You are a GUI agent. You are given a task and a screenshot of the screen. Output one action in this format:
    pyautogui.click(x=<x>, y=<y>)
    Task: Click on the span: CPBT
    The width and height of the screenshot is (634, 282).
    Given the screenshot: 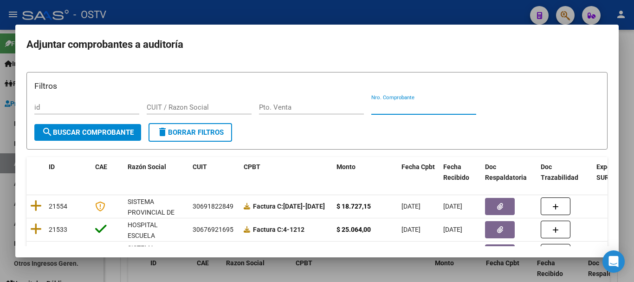 What is the action you would take?
    pyautogui.click(x=252, y=167)
    